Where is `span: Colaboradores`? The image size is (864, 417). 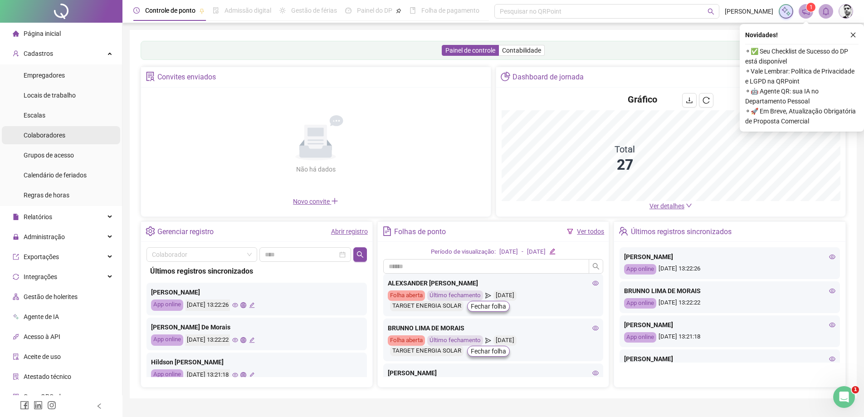
span: Colaboradores is located at coordinates (44, 135).